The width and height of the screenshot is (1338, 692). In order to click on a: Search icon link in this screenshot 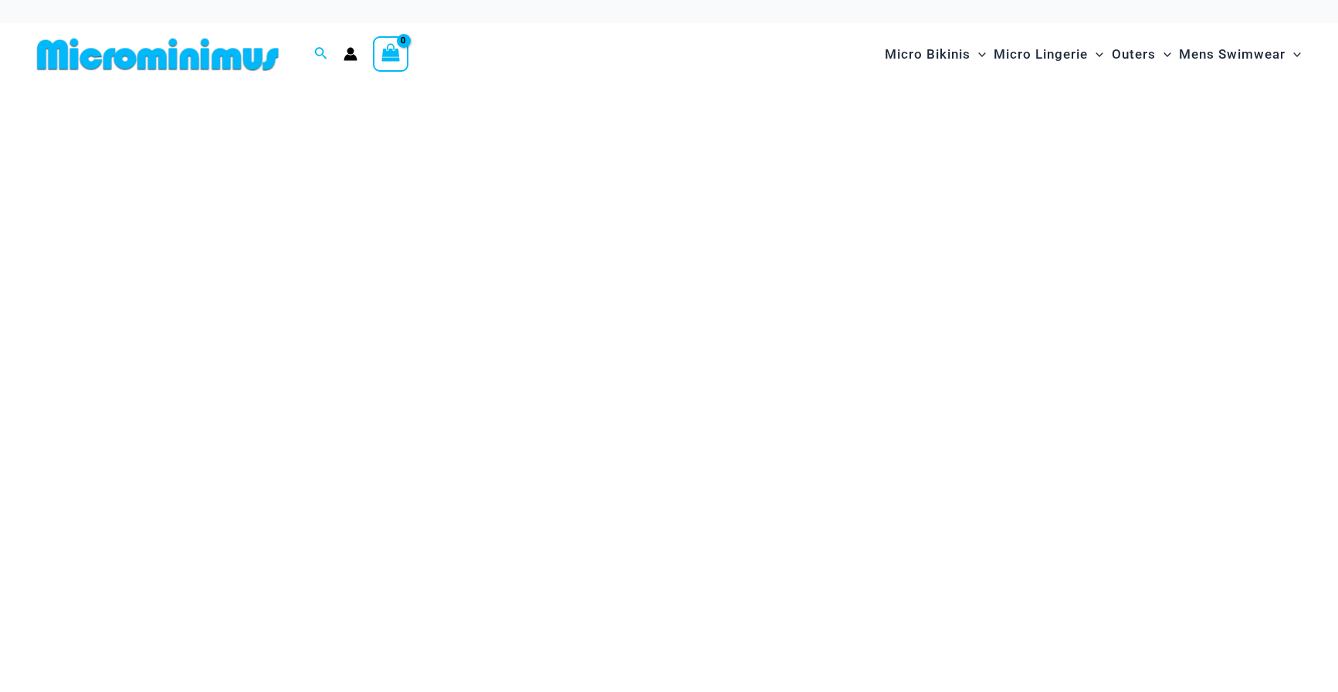, I will do `click(321, 54)`.